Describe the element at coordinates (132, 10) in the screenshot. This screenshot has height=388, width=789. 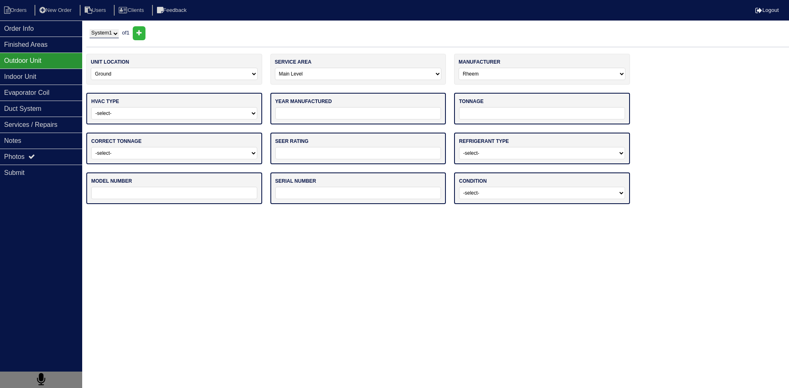
I see `a: Clients` at that location.